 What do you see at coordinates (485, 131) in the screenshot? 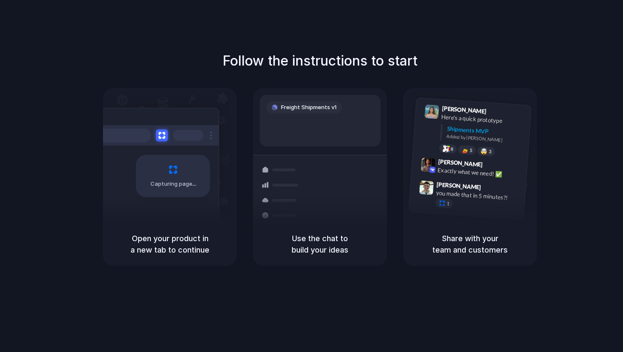
I see `div: Shipments MVP` at bounding box center [485, 131].